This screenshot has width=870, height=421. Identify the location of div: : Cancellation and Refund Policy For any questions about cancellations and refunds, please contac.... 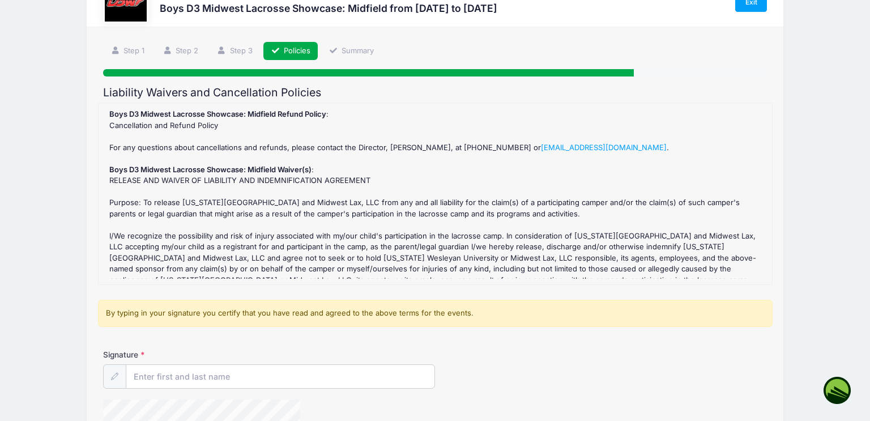
(435, 194).